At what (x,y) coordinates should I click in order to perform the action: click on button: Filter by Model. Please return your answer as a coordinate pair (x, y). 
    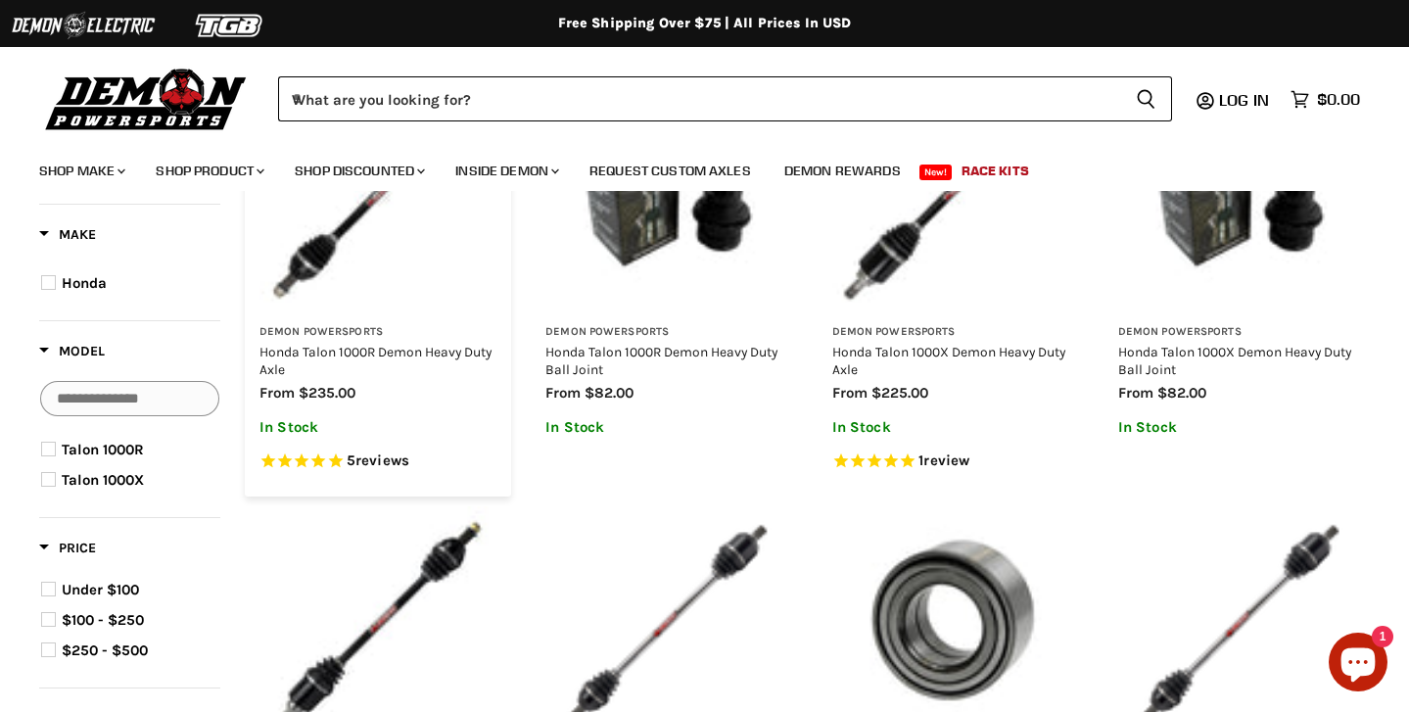
    Looking at the image, I should click on (71, 354).